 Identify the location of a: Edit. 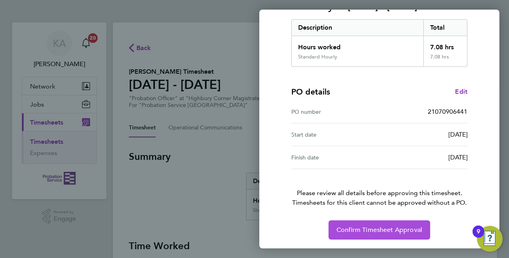
(461, 92).